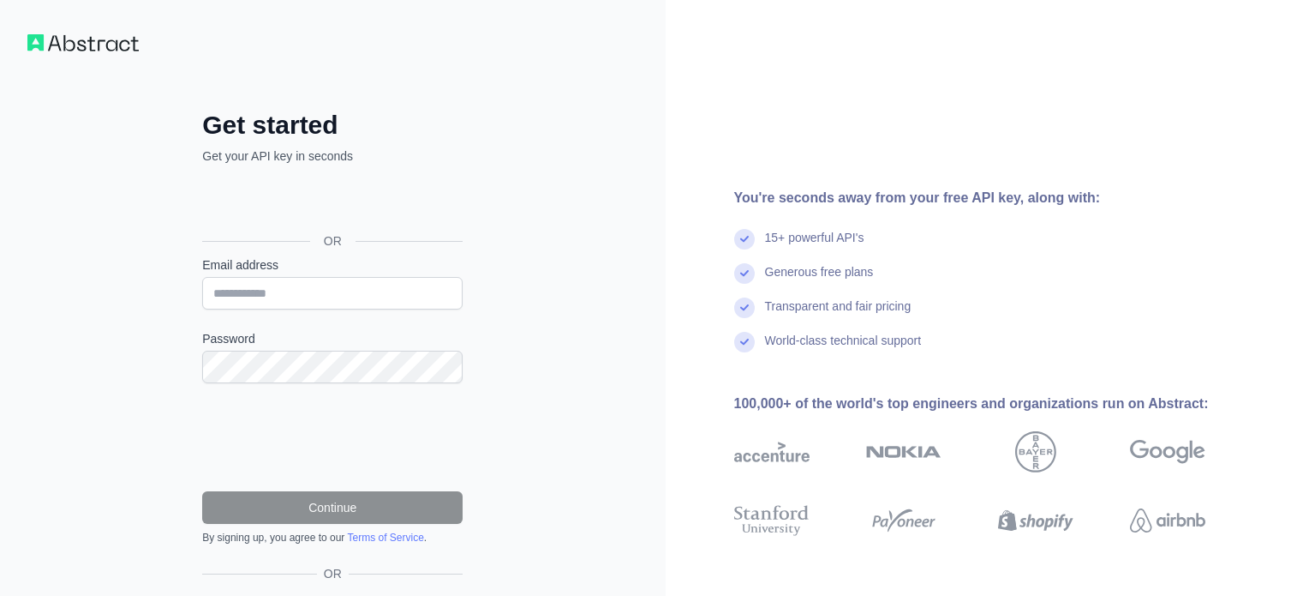  I want to click on p: Get your API key in seconds, so click(332, 156).